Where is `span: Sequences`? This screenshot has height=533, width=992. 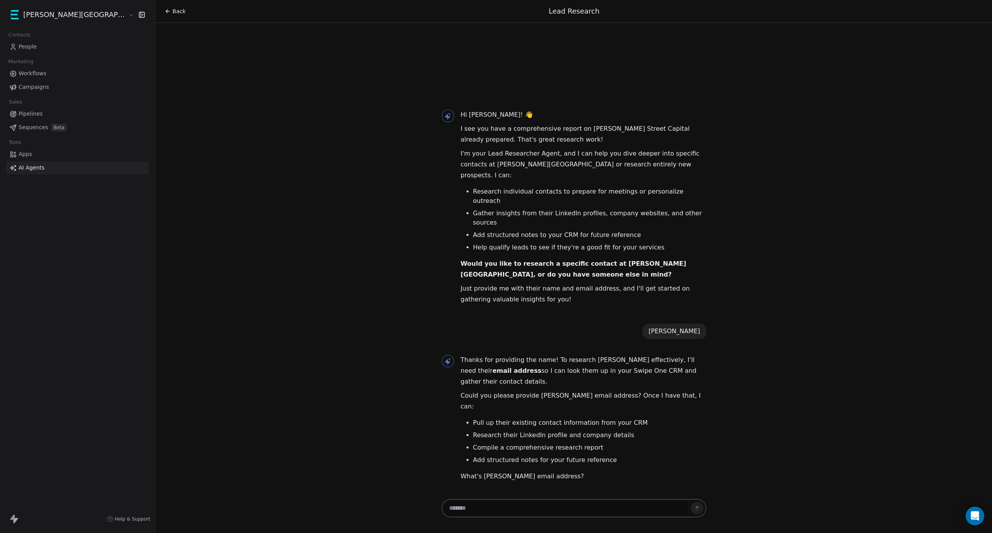
span: Sequences is located at coordinates (33, 127).